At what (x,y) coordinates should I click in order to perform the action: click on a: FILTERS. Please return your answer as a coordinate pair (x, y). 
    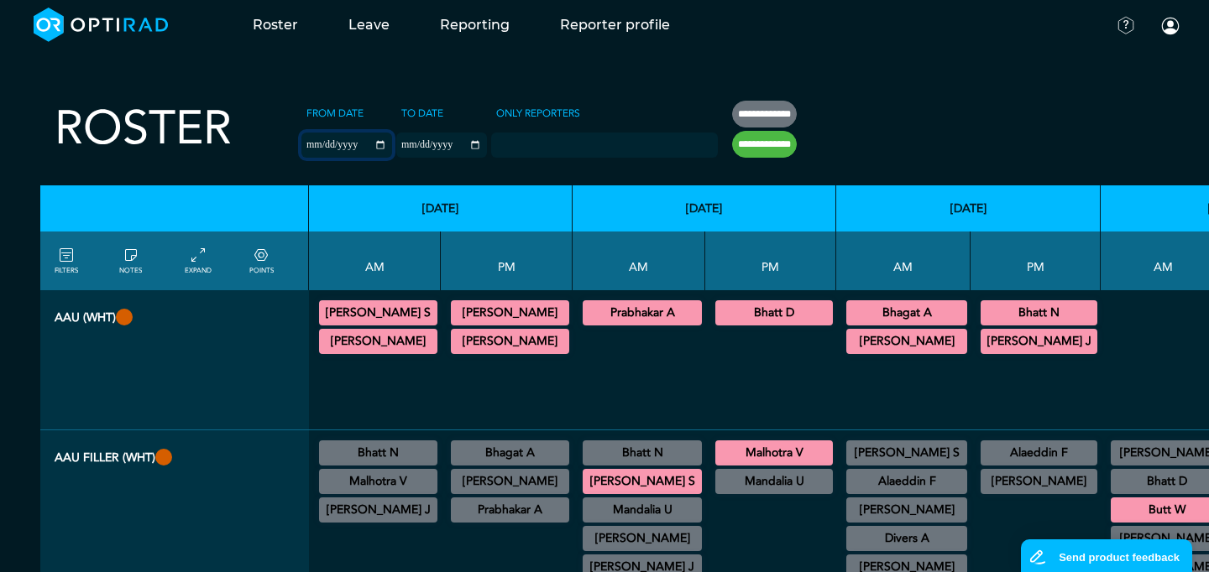
    Looking at the image, I should click on (66, 261).